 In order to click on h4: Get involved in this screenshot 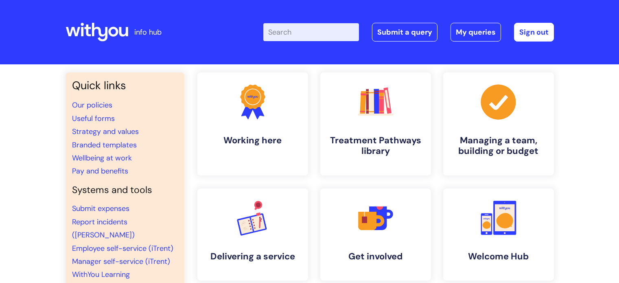, I will do `click(376, 257)`.